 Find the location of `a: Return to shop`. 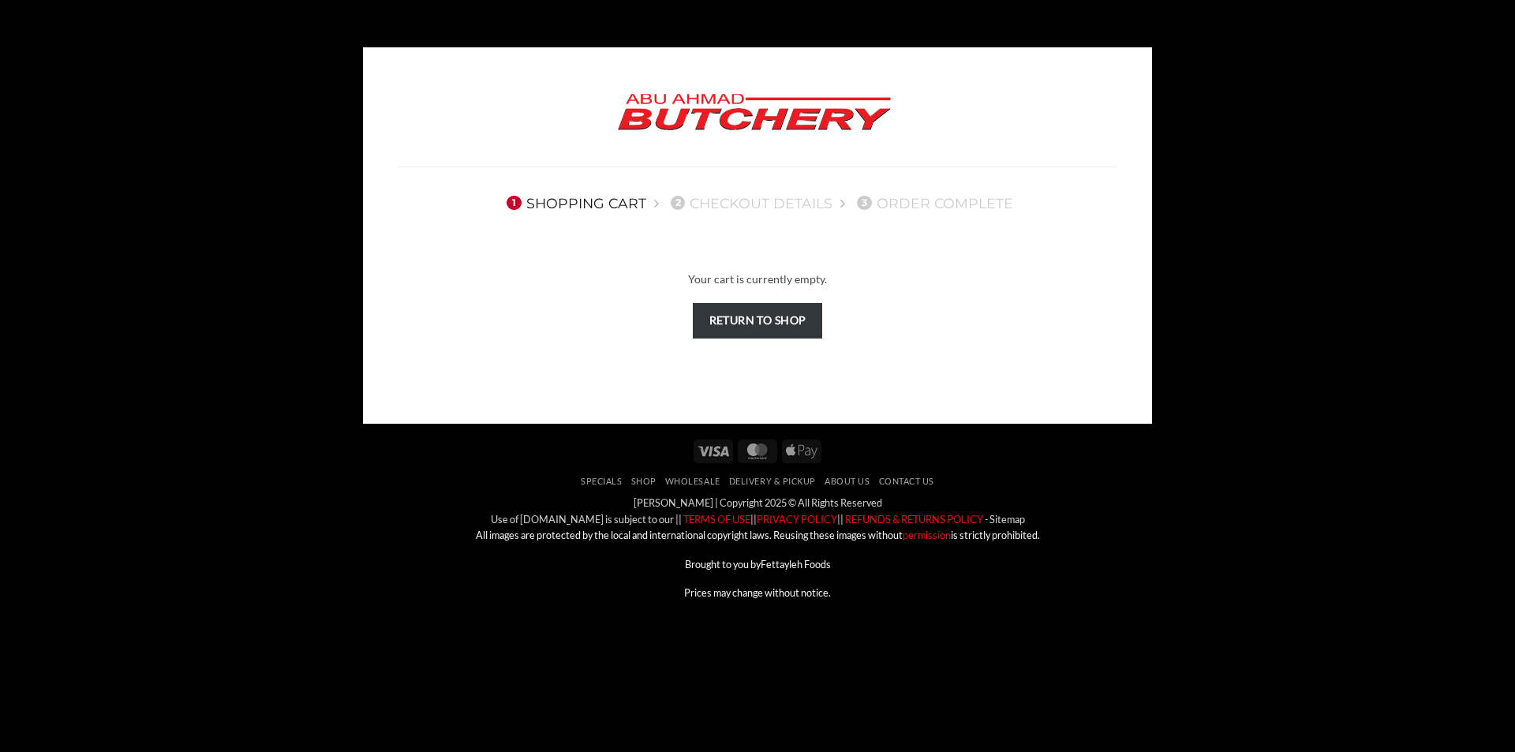

a: Return to shop is located at coordinates (758, 320).